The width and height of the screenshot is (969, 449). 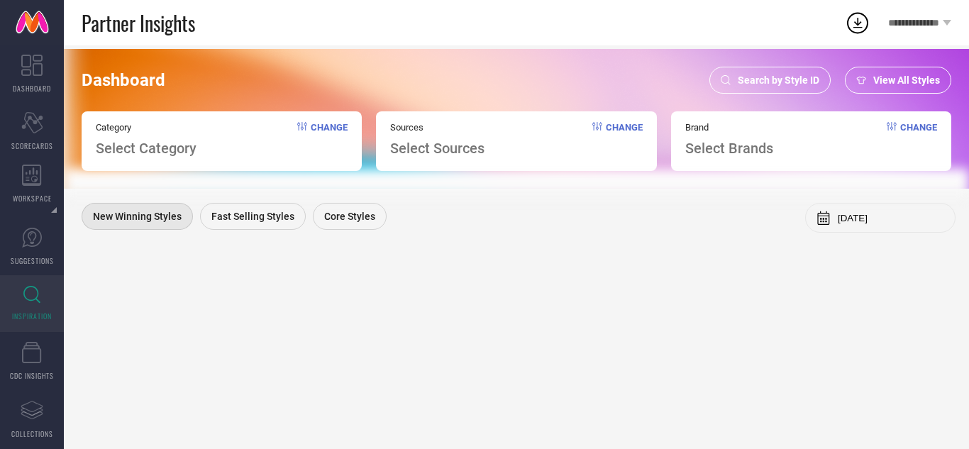 What do you see at coordinates (891, 218) in the screenshot?
I see `input: Select month` at bounding box center [891, 218].